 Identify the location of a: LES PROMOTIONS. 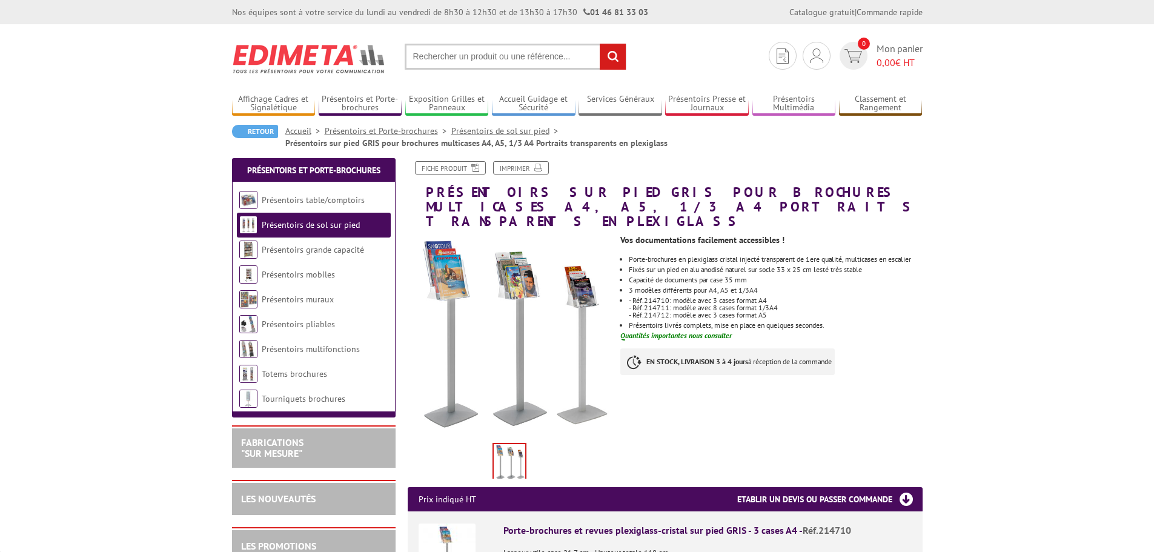
(279, 546).